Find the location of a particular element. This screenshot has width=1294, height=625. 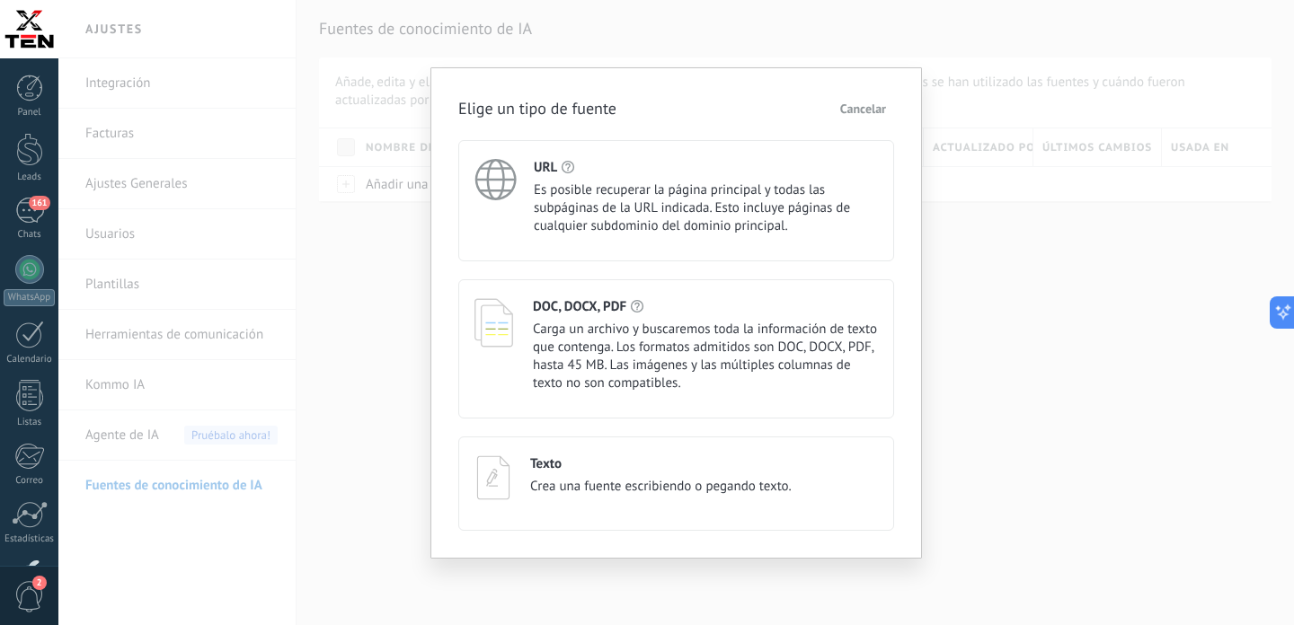

div: Estadísticas is located at coordinates (30, 539).